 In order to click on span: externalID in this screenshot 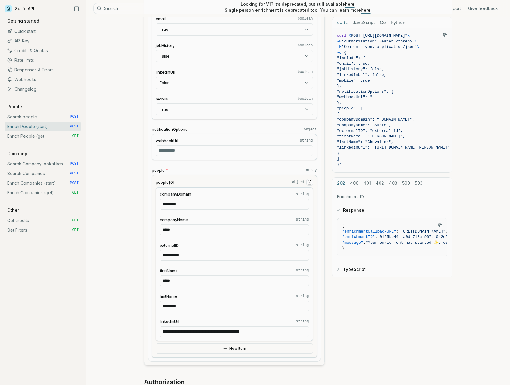, I will do `click(169, 245)`.